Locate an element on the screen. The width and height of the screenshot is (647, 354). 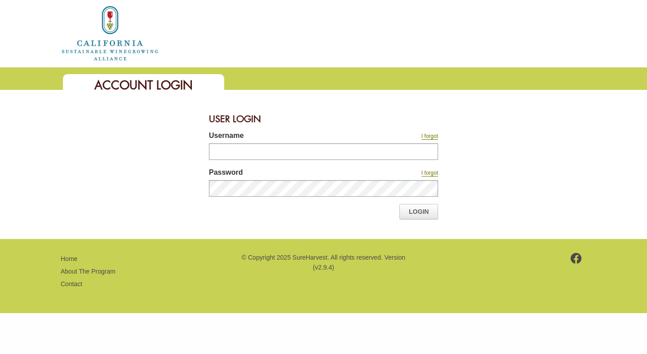
div: User Login is located at coordinates (323, 119).